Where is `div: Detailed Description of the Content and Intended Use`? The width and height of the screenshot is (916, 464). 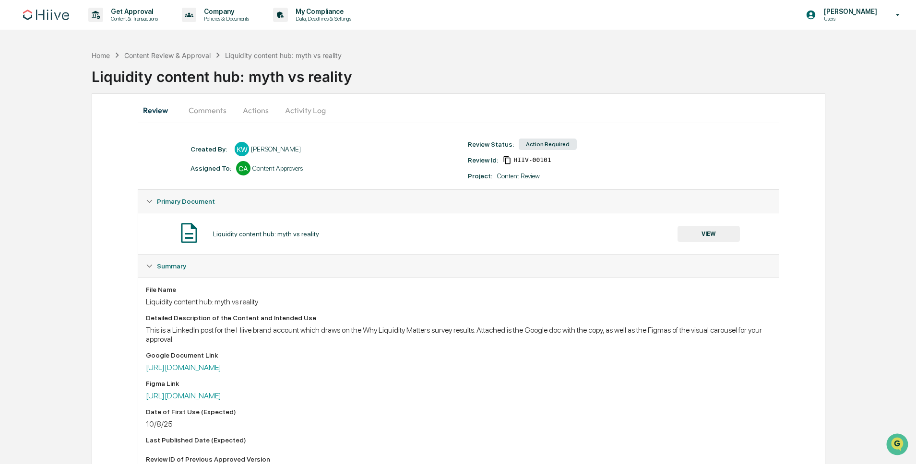 div: Detailed Description of the Content and Intended Use is located at coordinates (458, 318).